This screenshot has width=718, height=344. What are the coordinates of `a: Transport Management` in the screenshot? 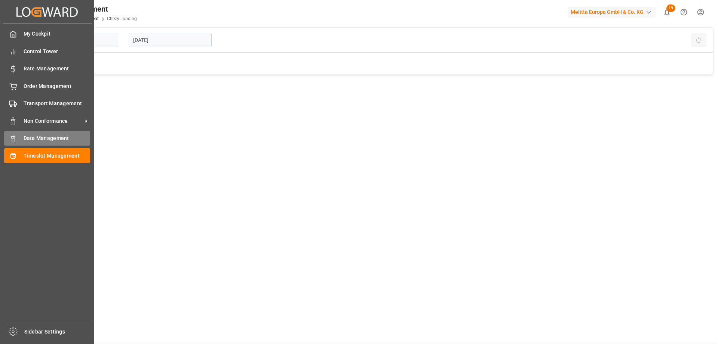 It's located at (47, 103).